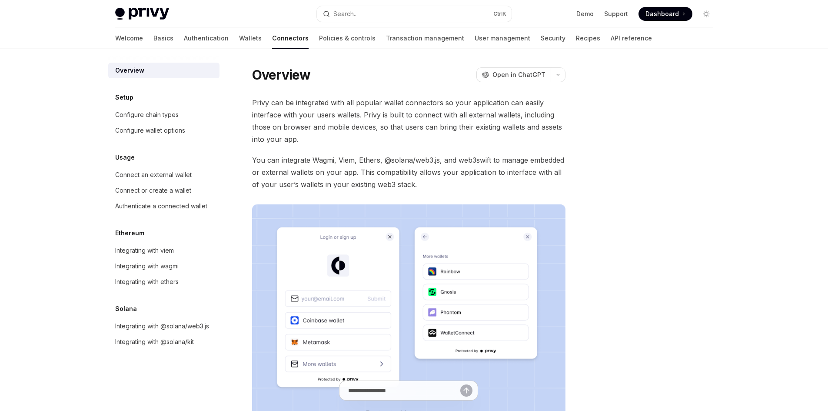  What do you see at coordinates (153, 190) in the screenshot?
I see `div: Connect or create a wallet` at bounding box center [153, 190].